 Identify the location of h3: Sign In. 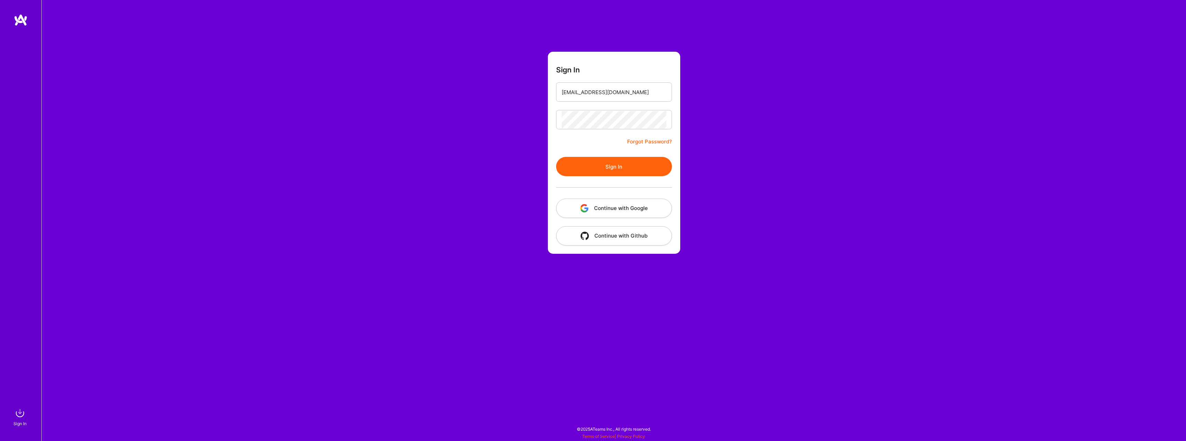
(568, 70).